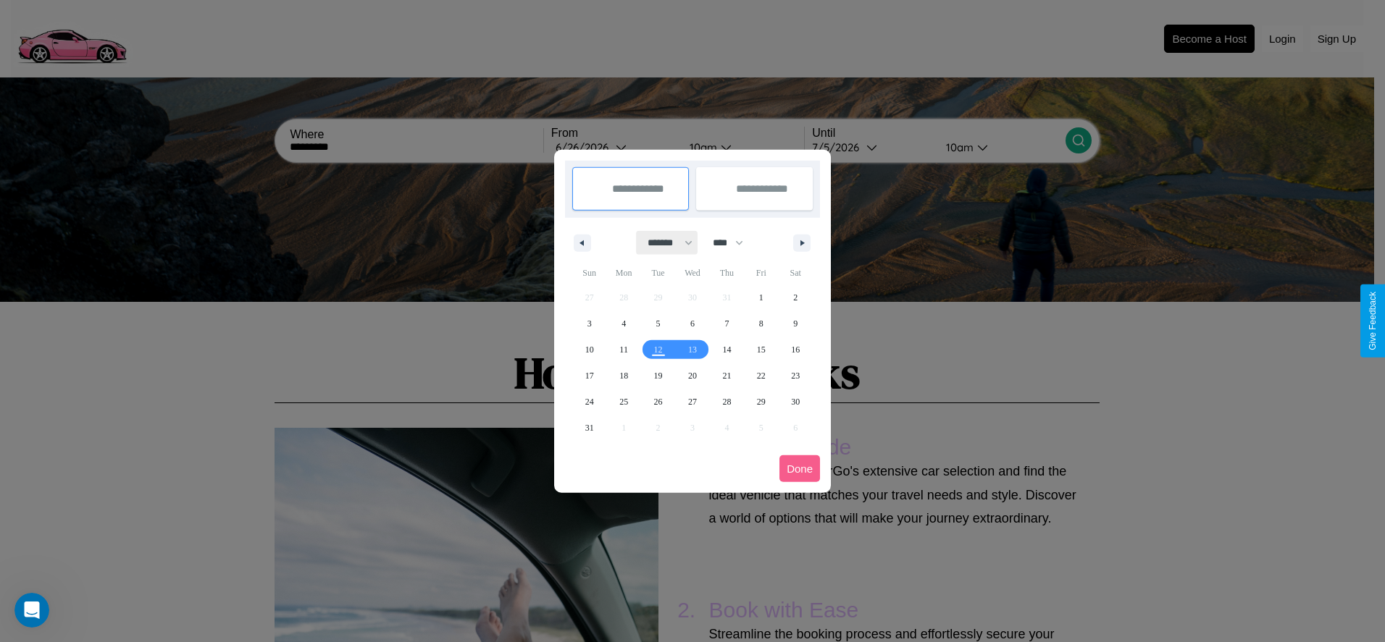 This screenshot has width=1385, height=642. What do you see at coordinates (726, 402) in the screenshot?
I see `button: 28` at bounding box center [726, 402].